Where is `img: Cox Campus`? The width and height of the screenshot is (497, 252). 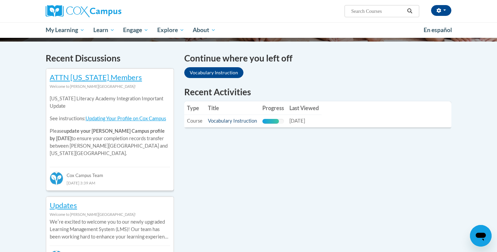
img: Cox Campus is located at coordinates (84, 11).